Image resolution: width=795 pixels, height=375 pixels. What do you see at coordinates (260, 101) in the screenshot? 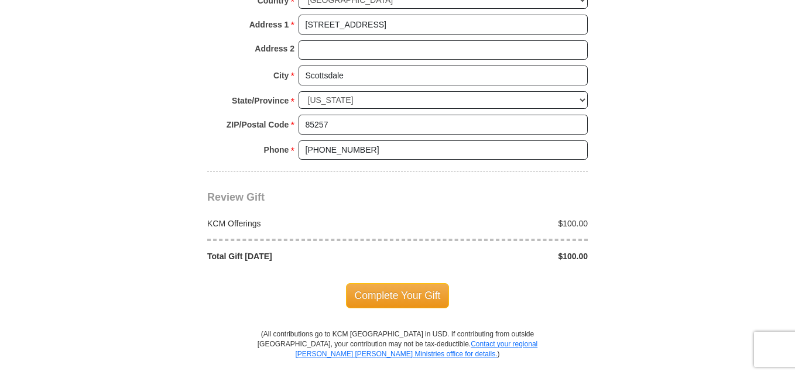
I see `strong: State/Province` at bounding box center [260, 101].